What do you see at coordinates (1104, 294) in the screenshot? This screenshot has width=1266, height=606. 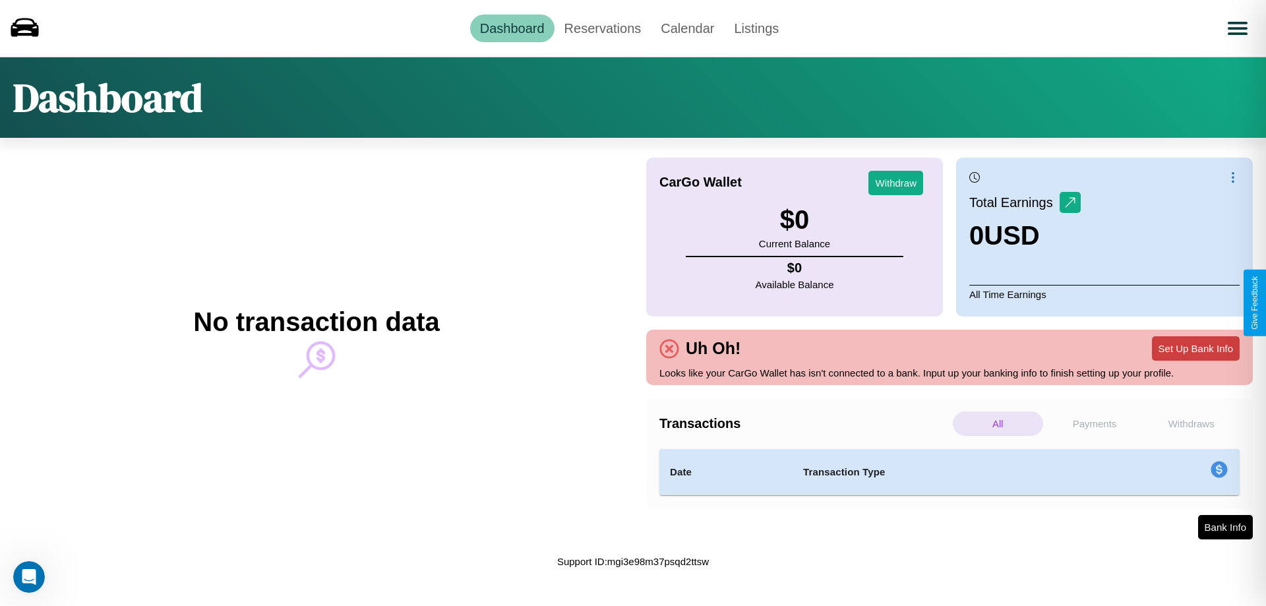 I see `p: All Time Earnings` at bounding box center [1104, 294].